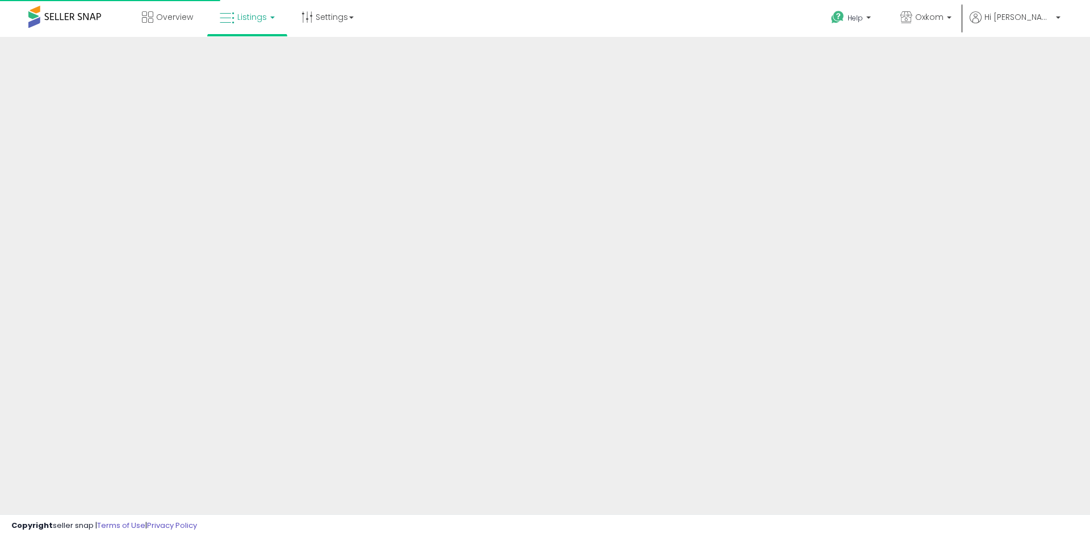  I want to click on span: Oxkom, so click(929, 17).